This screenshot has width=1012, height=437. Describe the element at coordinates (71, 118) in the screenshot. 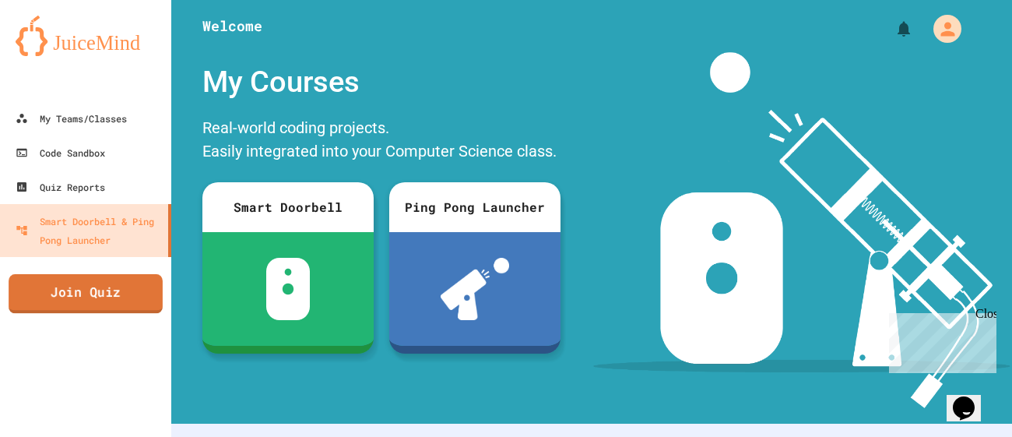

I see `div: My Teams/Classes` at that location.